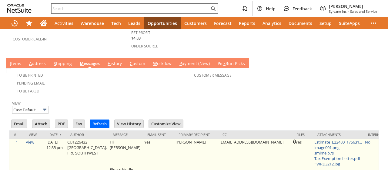 The image size is (388, 170). What do you see at coordinates (45, 109) in the screenshot?
I see `img: More Options` at bounding box center [45, 109].